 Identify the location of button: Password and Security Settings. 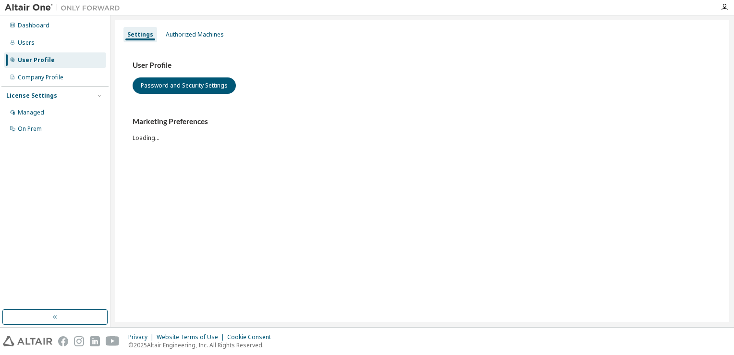
(184, 86).